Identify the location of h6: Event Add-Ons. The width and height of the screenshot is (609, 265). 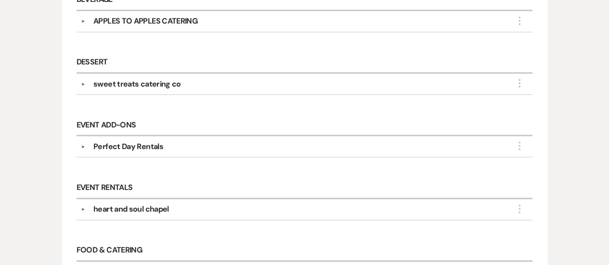
(305, 126).